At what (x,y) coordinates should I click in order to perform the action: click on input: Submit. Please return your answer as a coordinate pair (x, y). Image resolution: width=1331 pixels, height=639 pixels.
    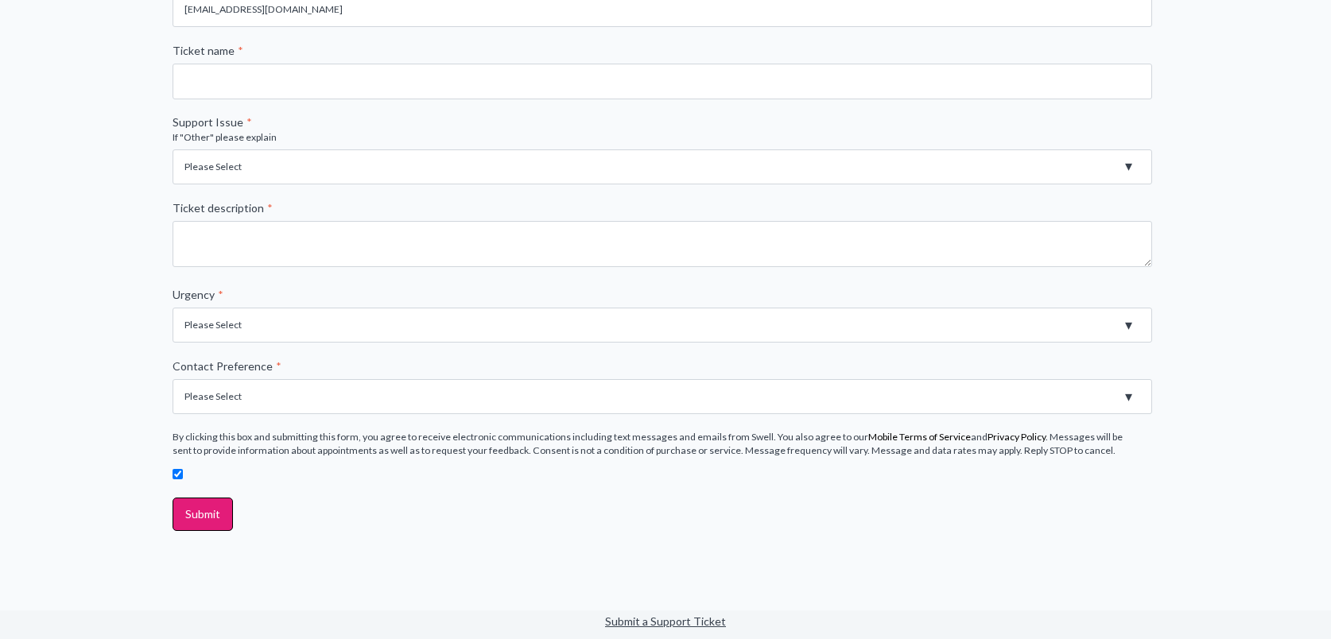
    Looking at the image, I should click on (203, 514).